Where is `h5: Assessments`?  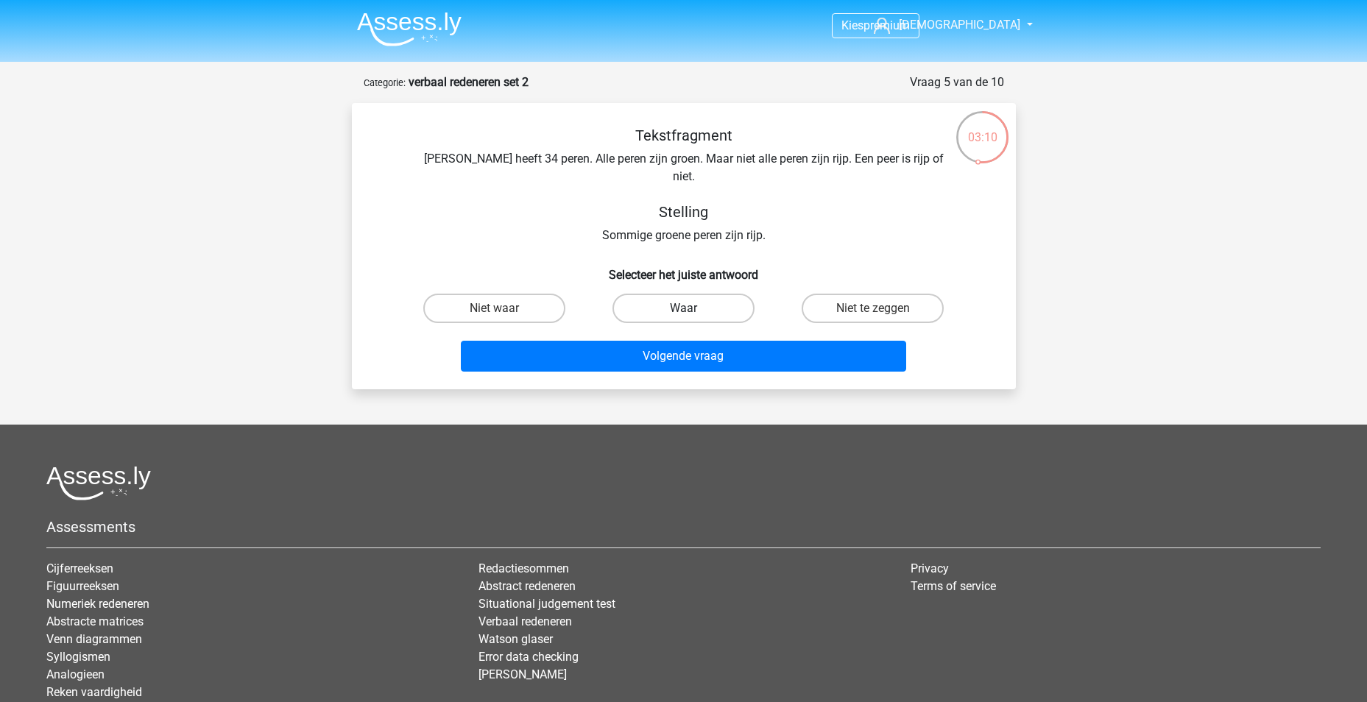 h5: Assessments is located at coordinates (683, 527).